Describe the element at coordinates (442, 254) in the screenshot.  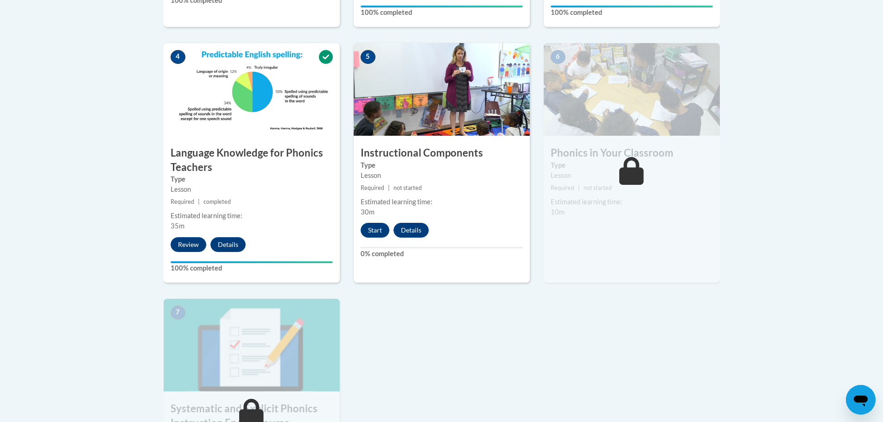
I see `label: 0% completed` at that location.